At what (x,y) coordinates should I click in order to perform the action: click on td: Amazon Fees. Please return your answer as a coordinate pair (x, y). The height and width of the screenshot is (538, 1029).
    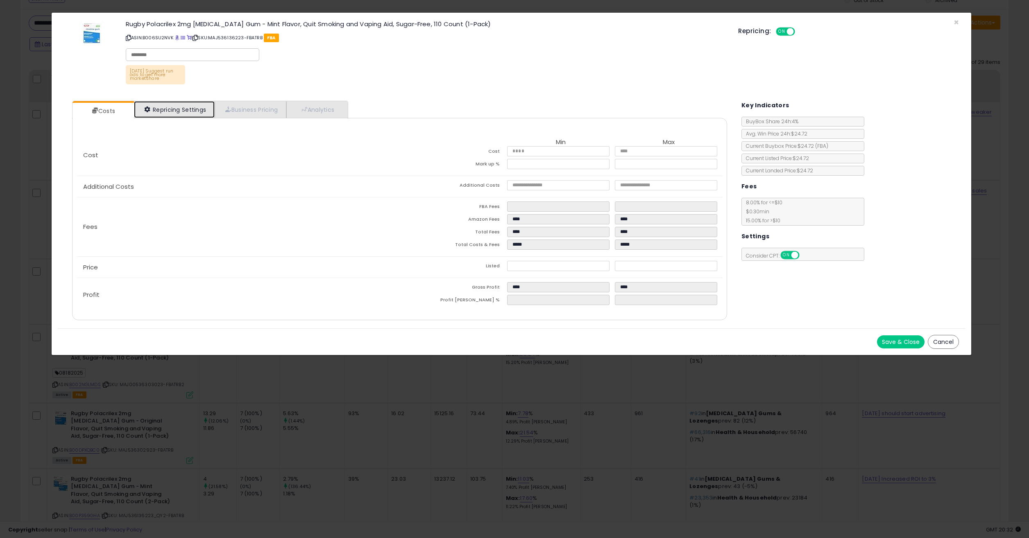
    Looking at the image, I should click on (453, 220).